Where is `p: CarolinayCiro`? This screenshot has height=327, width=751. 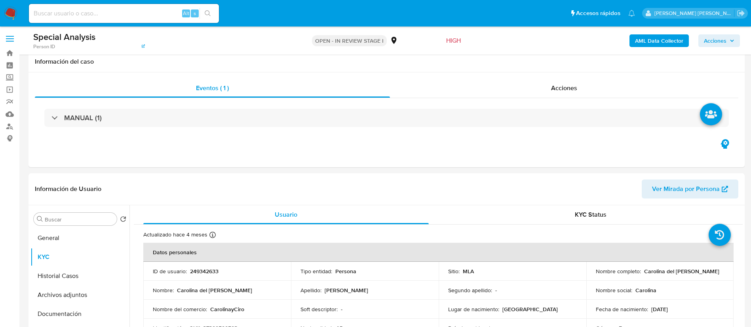
p: CarolinayCiro is located at coordinates (227, 309).